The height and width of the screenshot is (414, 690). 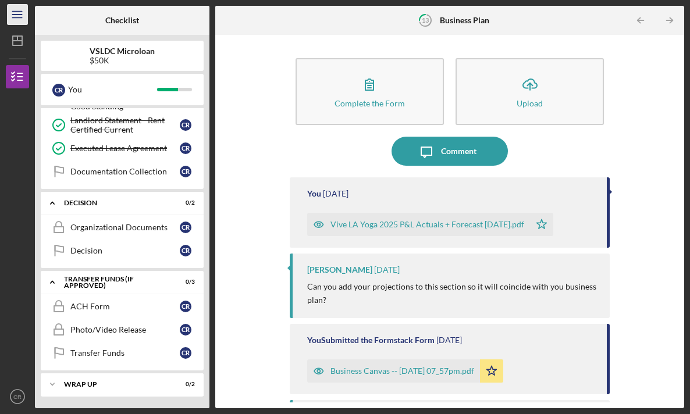 I want to click on div: Complete the Form, so click(x=370, y=103).